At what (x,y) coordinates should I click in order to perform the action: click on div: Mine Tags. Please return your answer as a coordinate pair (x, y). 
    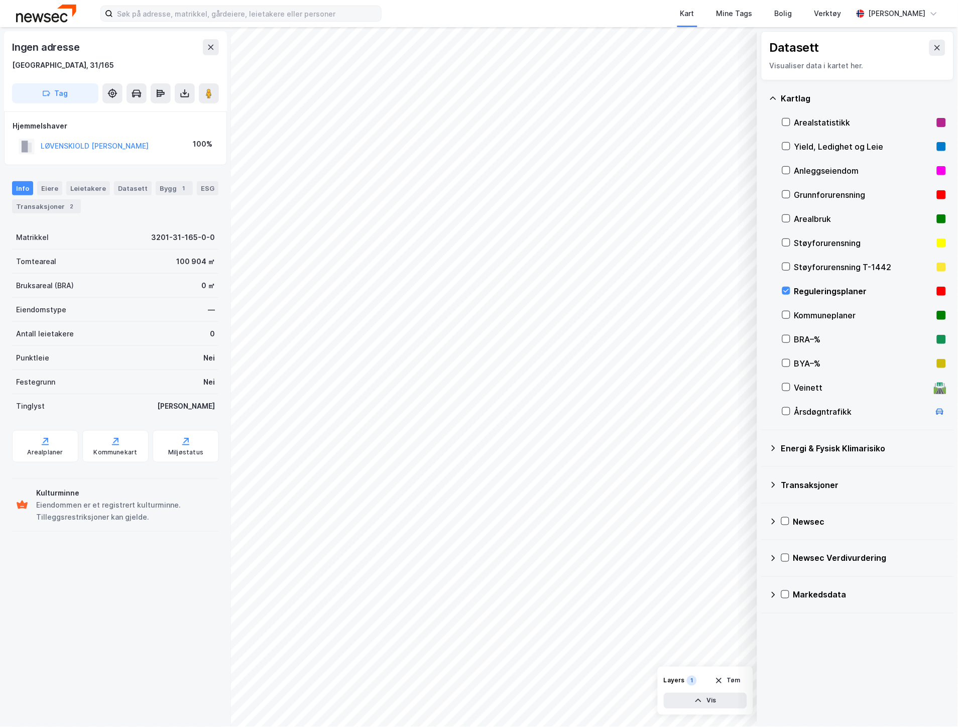
    Looking at the image, I should click on (735, 14).